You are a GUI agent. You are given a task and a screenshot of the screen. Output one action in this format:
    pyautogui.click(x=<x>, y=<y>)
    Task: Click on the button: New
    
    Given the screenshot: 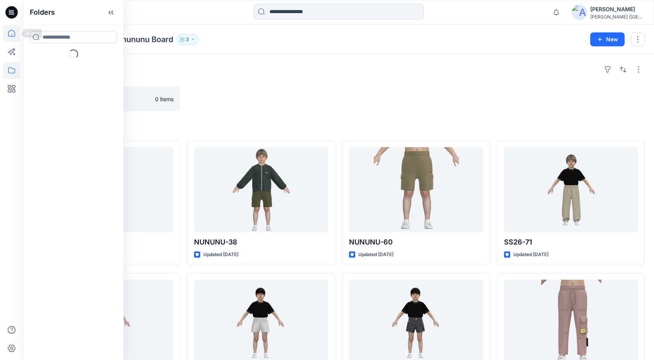 What is the action you would take?
    pyautogui.click(x=607, y=39)
    